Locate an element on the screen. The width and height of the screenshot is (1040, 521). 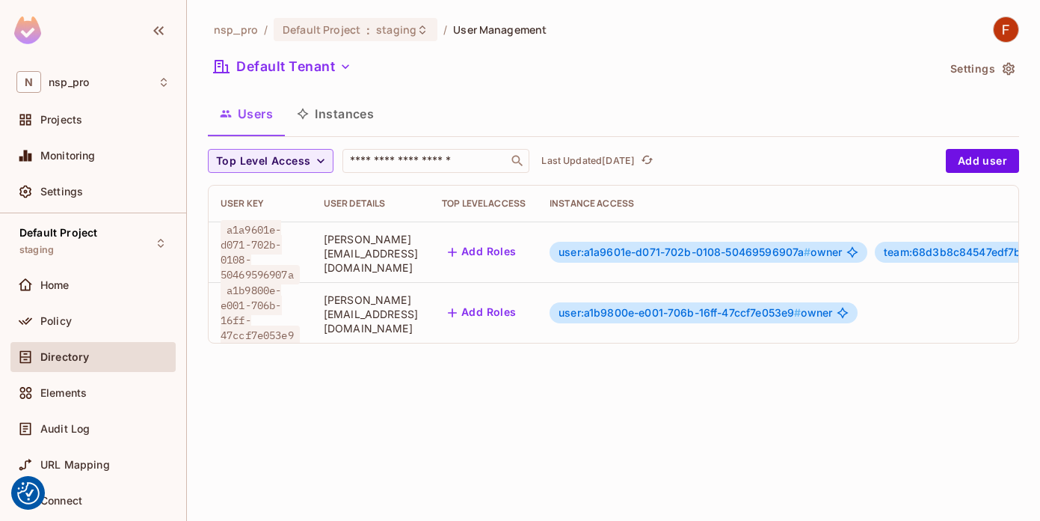
div: User Details is located at coordinates (371, 203).